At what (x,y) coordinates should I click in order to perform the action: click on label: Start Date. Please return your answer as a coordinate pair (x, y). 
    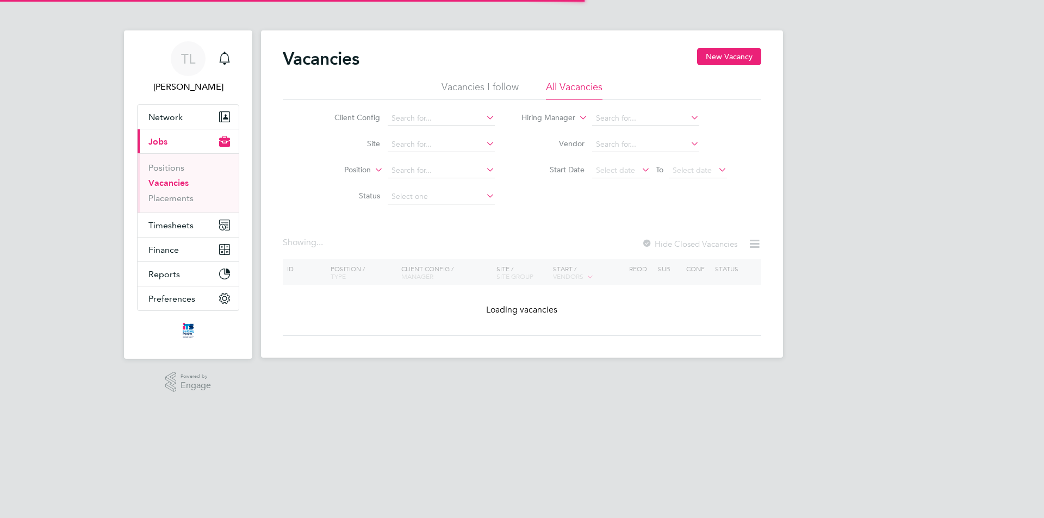
    Looking at the image, I should click on (553, 170).